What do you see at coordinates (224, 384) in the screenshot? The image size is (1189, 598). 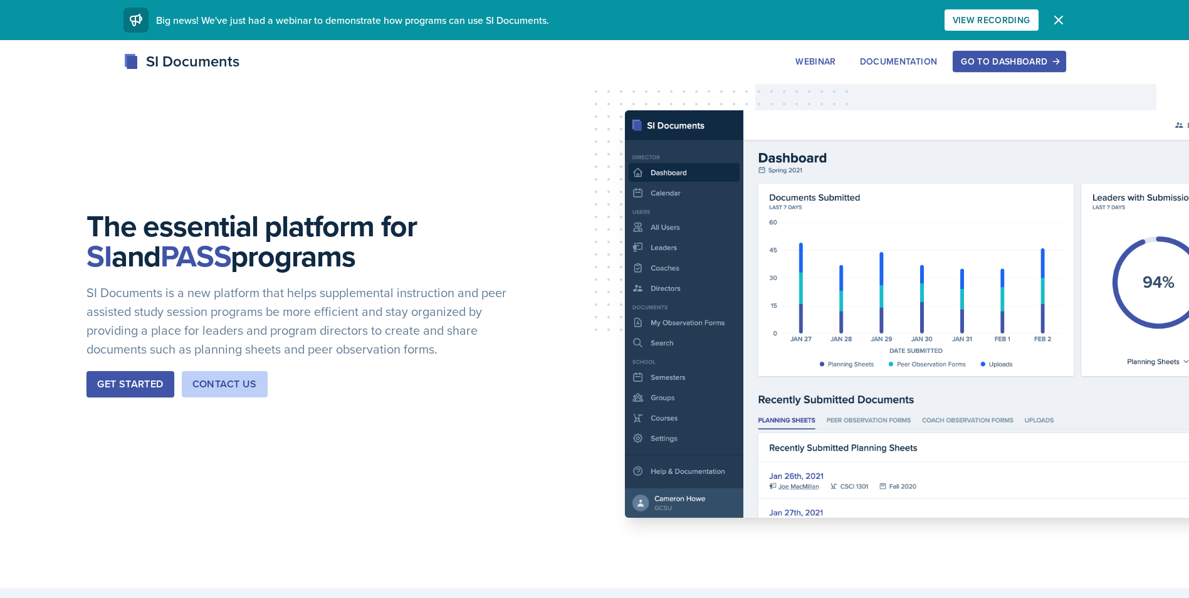 I see `button: Contact Us` at bounding box center [224, 384].